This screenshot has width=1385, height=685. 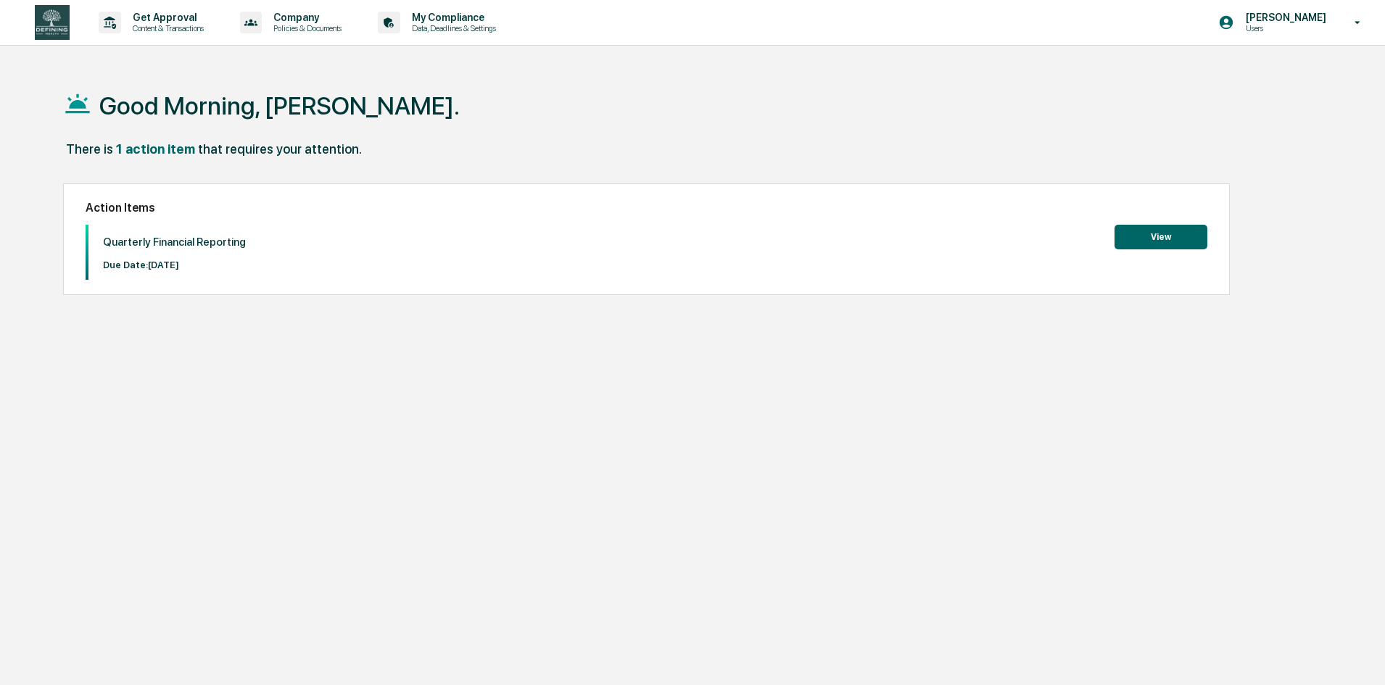 I want to click on div: There is, so click(x=89, y=149).